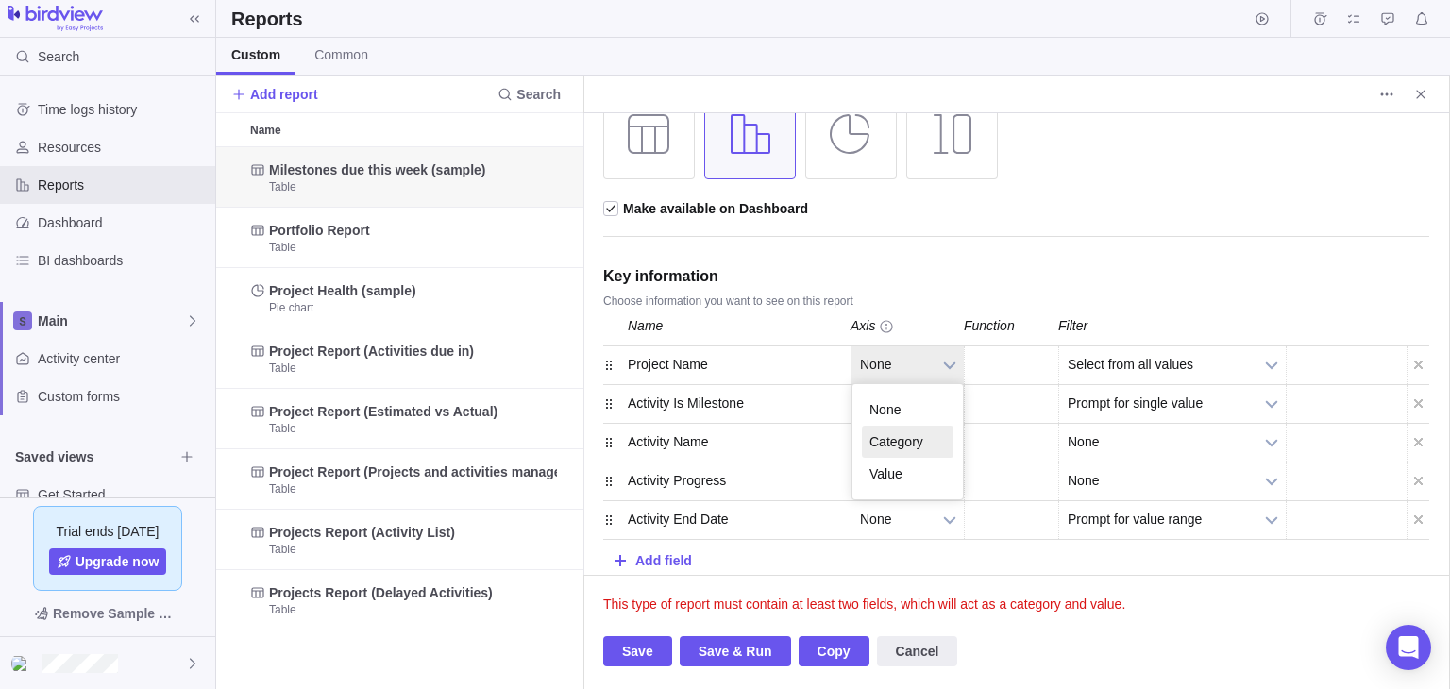  I want to click on div: Rabia Project, so click(23, 664).